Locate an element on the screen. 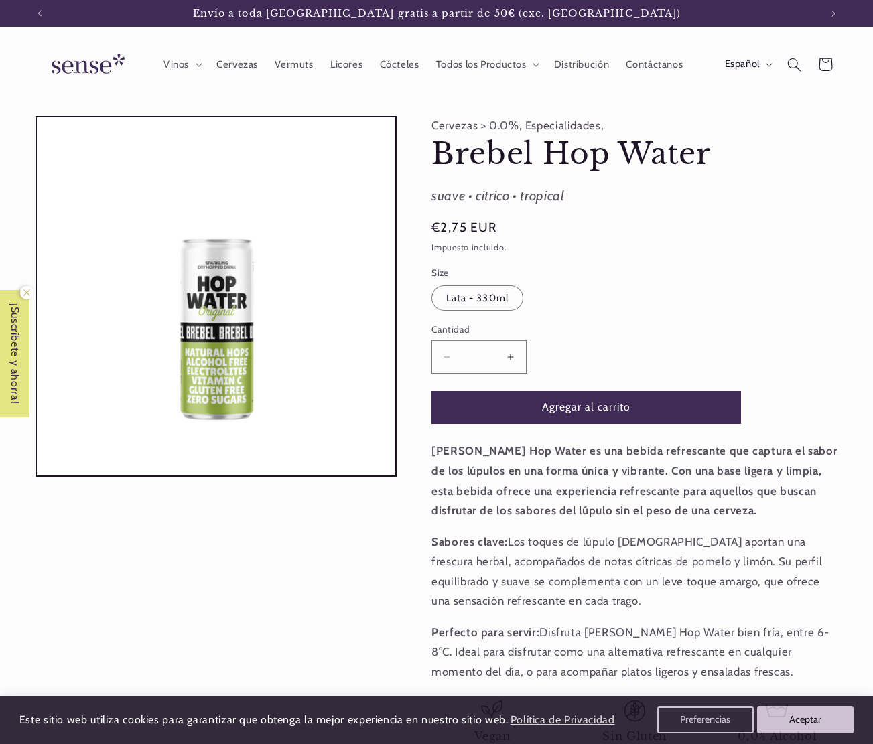 The image size is (873, 744). span: Vinos is located at coordinates (176, 64).